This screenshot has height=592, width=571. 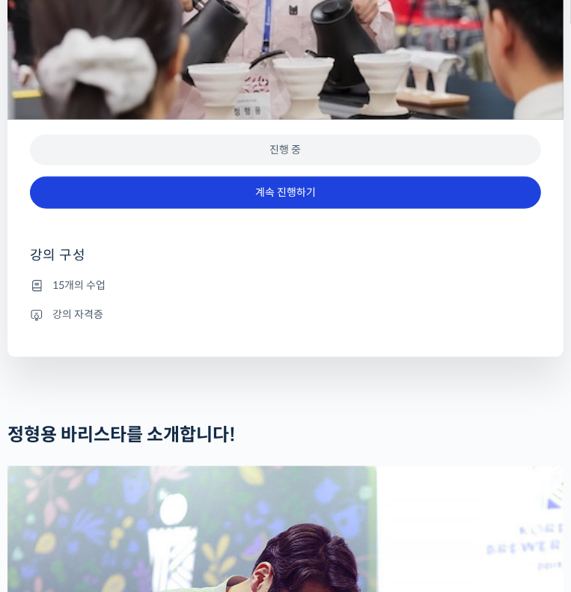 What do you see at coordinates (146, 487) in the screenshot?
I see `a: 대화` at bounding box center [146, 487].